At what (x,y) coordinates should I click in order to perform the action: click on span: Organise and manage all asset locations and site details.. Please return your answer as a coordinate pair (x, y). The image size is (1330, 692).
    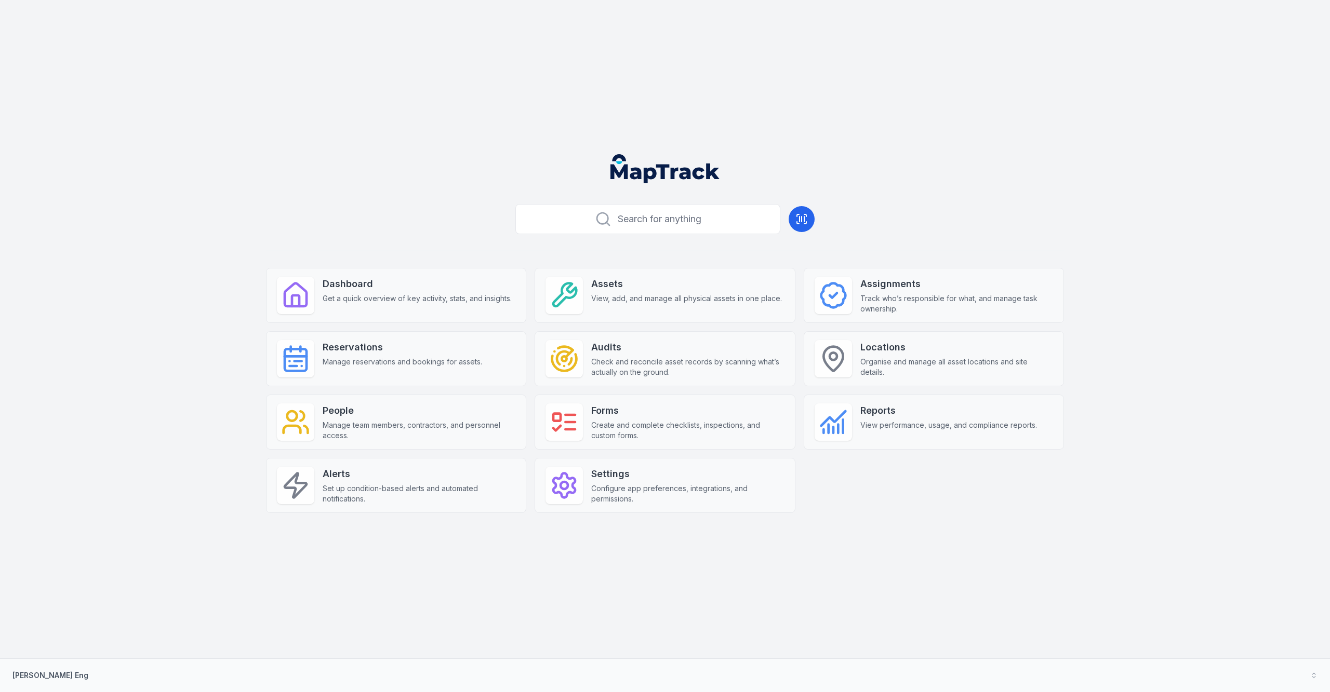
    Looking at the image, I should click on (956, 367).